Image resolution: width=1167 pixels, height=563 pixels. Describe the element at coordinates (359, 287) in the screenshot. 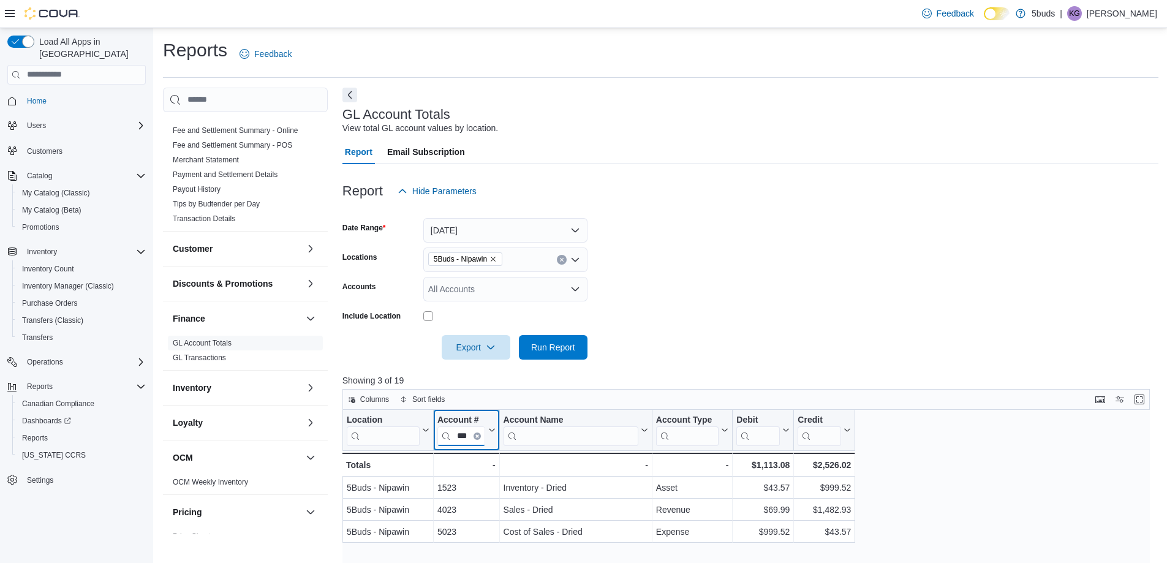

I see `label: Accounts` at that location.